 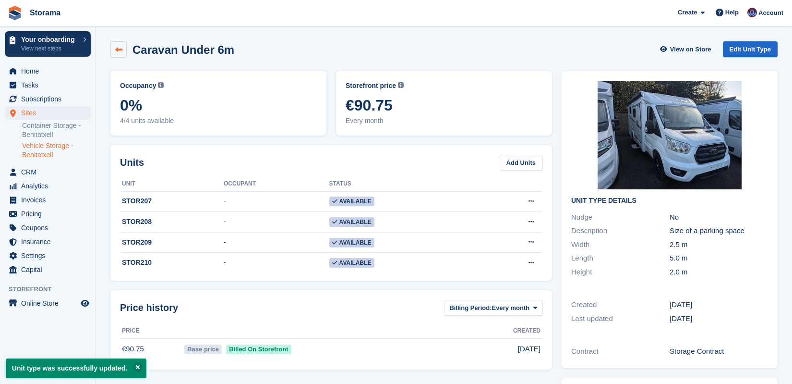 What do you see at coordinates (403, 184) in the screenshot?
I see `th: Status` at bounding box center [403, 184].